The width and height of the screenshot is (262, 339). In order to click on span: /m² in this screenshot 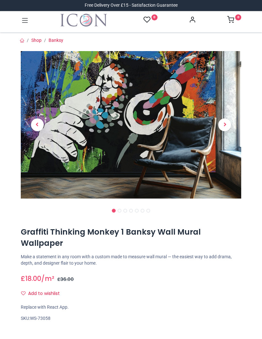, I will do `click(48, 279)`.